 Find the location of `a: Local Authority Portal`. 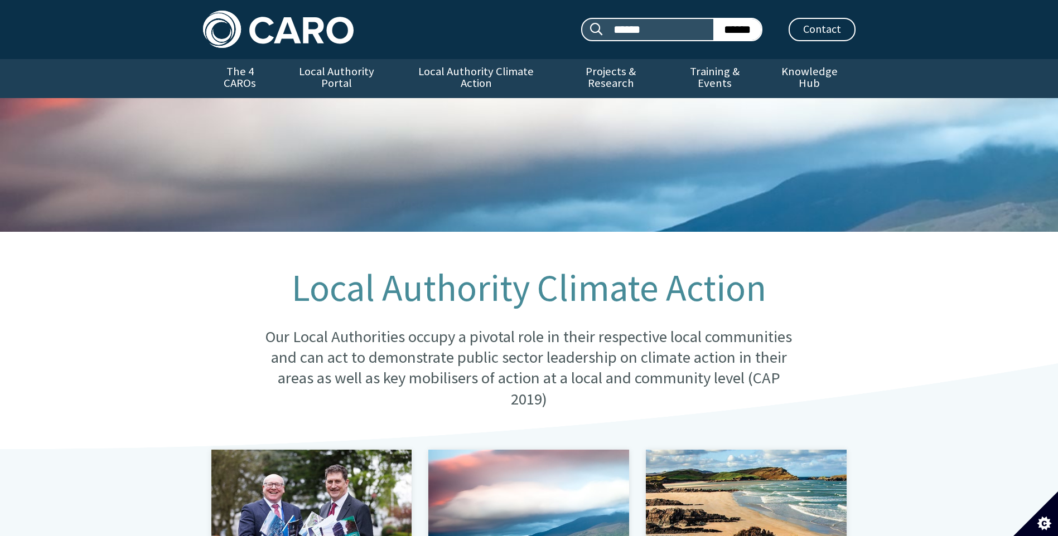

a: Local Authority Portal is located at coordinates (337, 79).